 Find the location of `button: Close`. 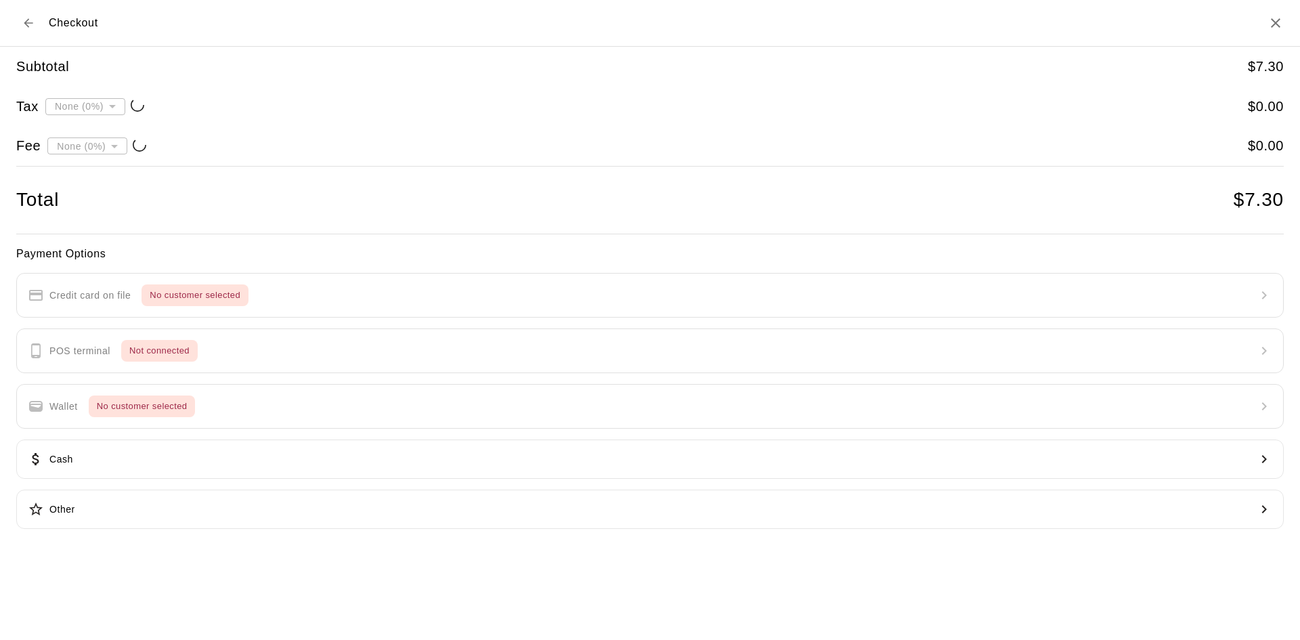

button: Close is located at coordinates (1276, 23).